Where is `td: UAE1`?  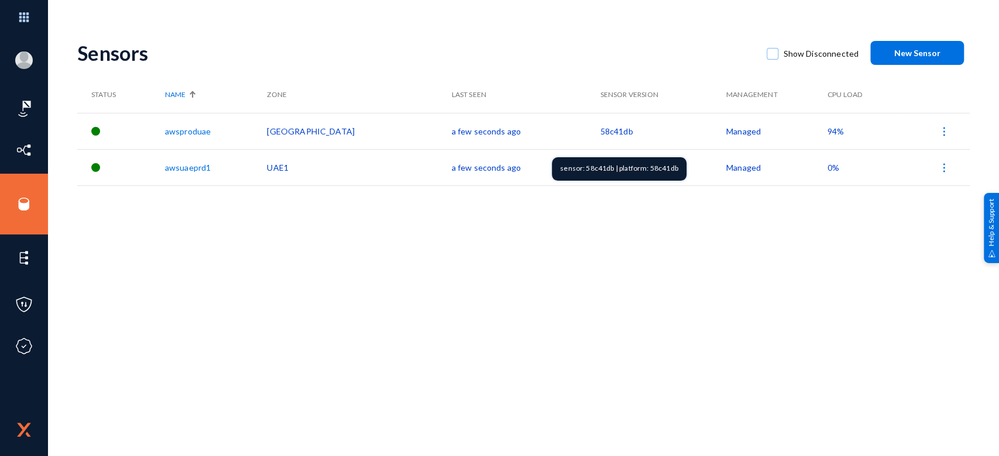 td: UAE1 is located at coordinates (359, 167).